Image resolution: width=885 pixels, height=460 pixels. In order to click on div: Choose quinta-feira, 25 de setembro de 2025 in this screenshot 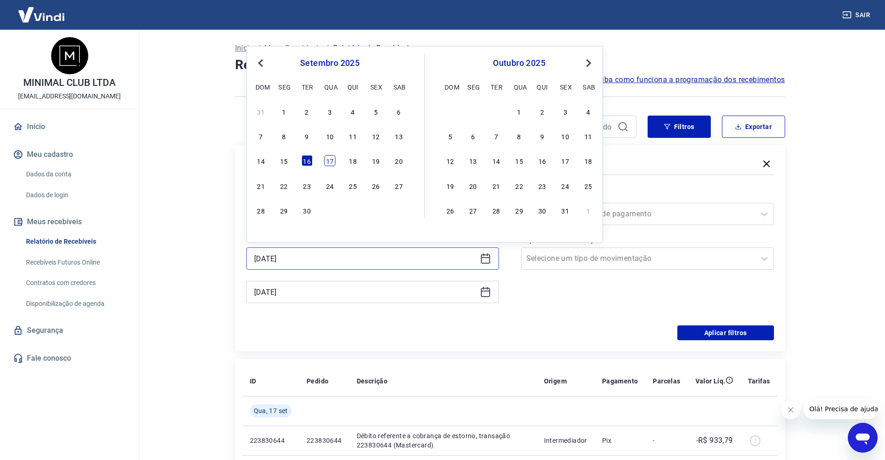, I will do `click(353, 186)`.